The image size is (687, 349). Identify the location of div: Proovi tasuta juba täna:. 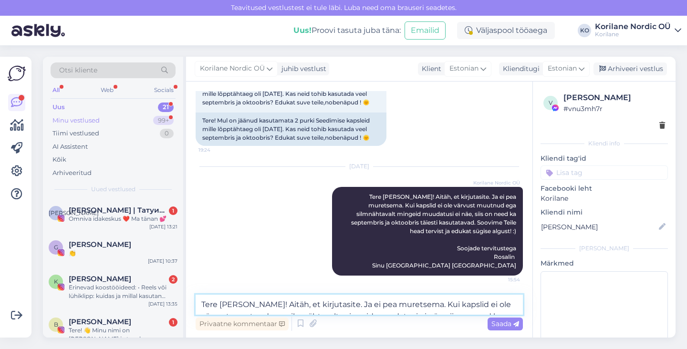
(347, 31).